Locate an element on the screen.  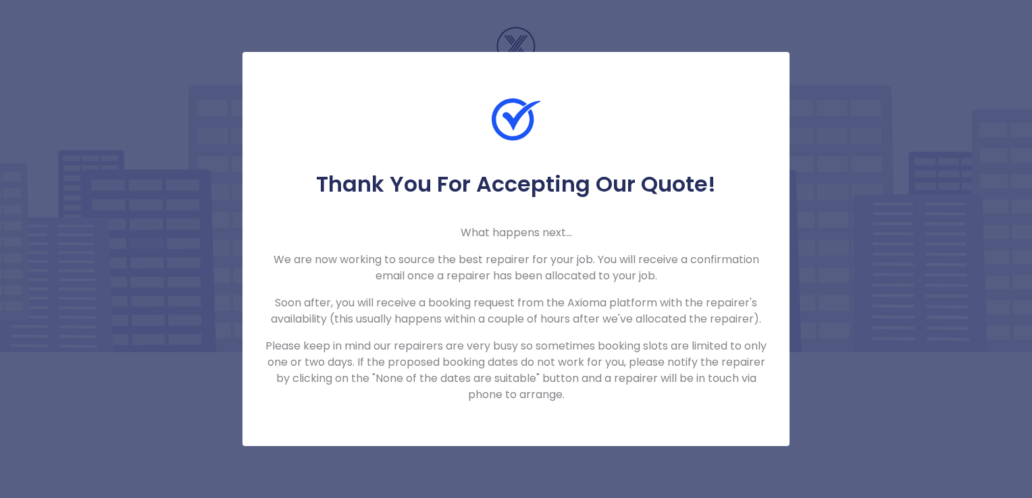
p: What happens next... is located at coordinates (516, 233).